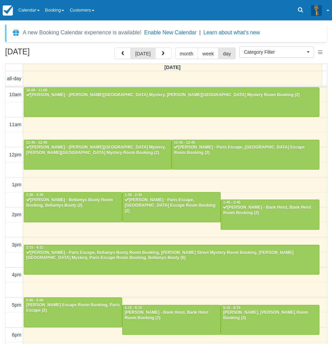  Describe the element at coordinates (232, 32) in the screenshot. I see `a: Learn about what's new` at that location.